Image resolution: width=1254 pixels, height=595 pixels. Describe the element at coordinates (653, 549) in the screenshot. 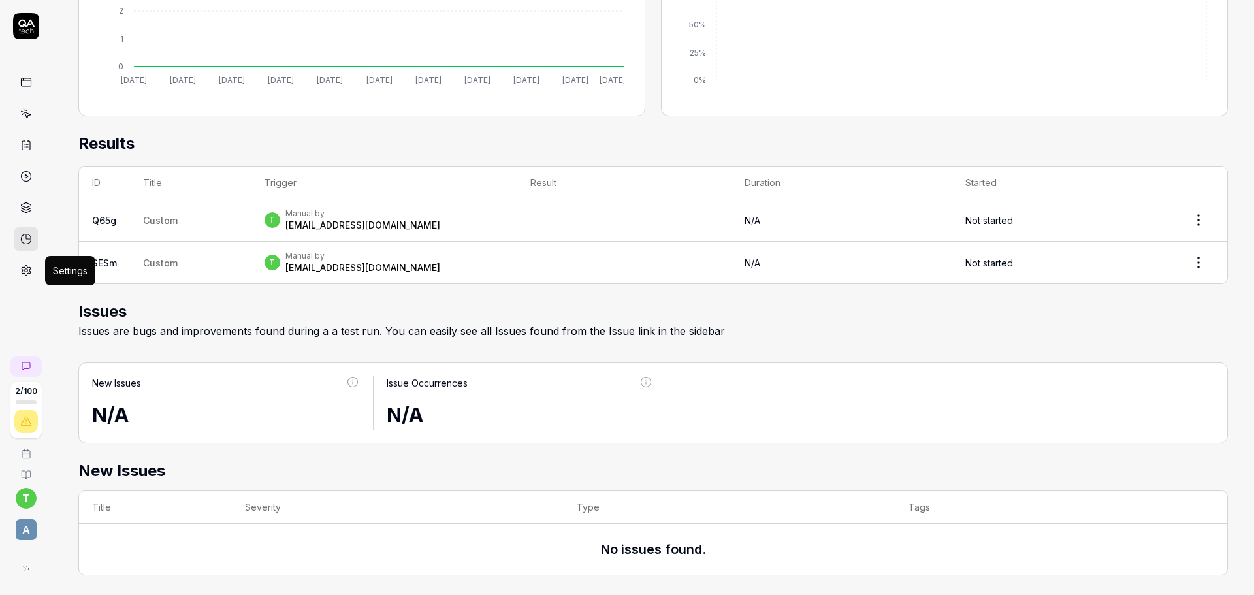

I see `h3: No issues found.` at that location.